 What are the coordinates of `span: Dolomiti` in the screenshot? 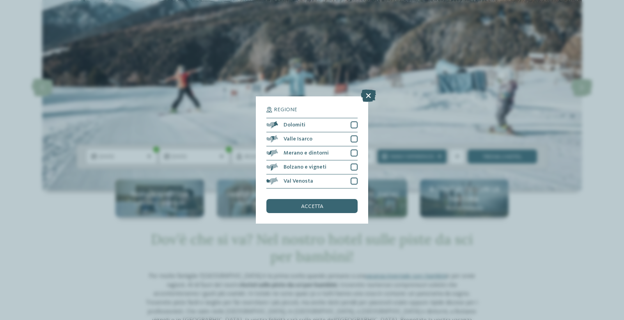 It's located at (295, 125).